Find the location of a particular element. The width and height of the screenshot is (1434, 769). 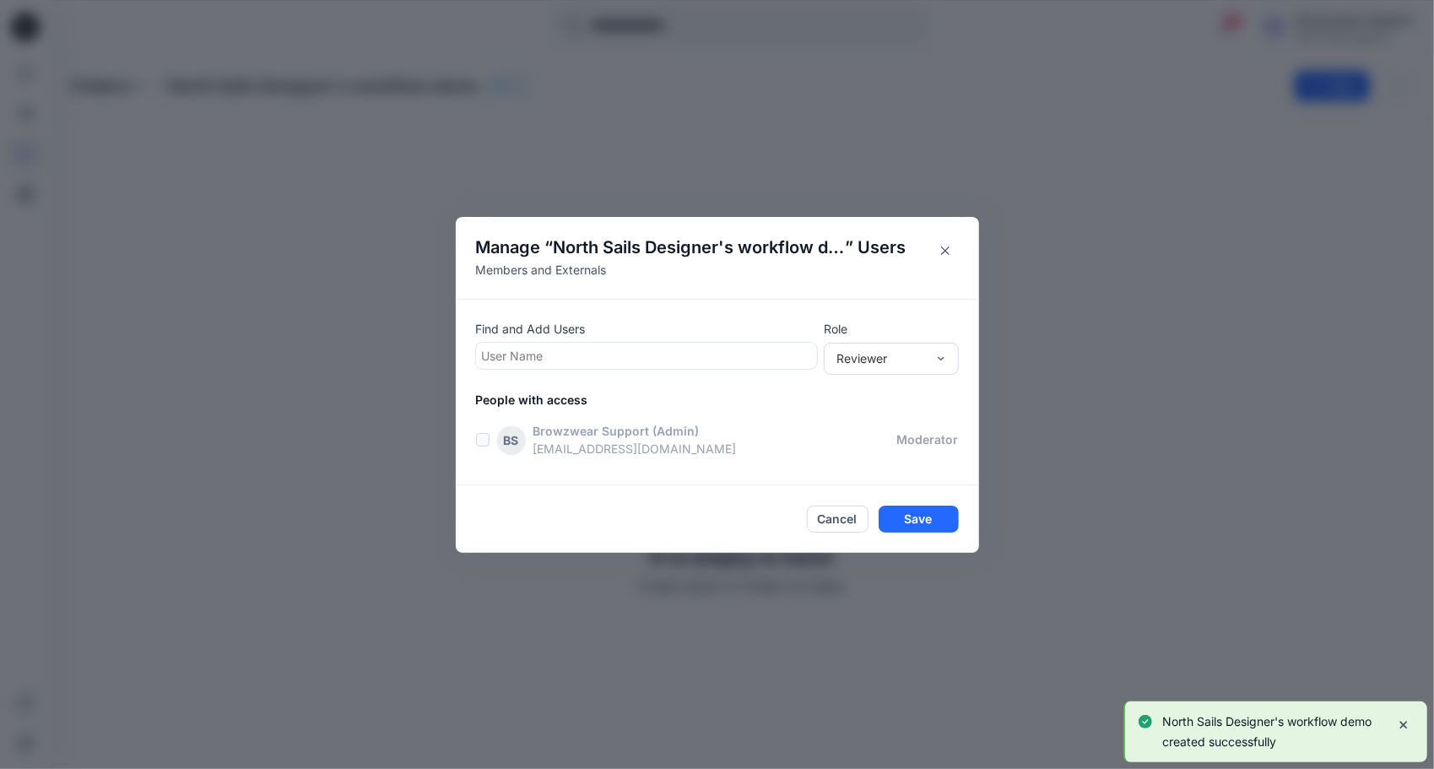

h4: Manage “ ” Users is located at coordinates (701, 247).